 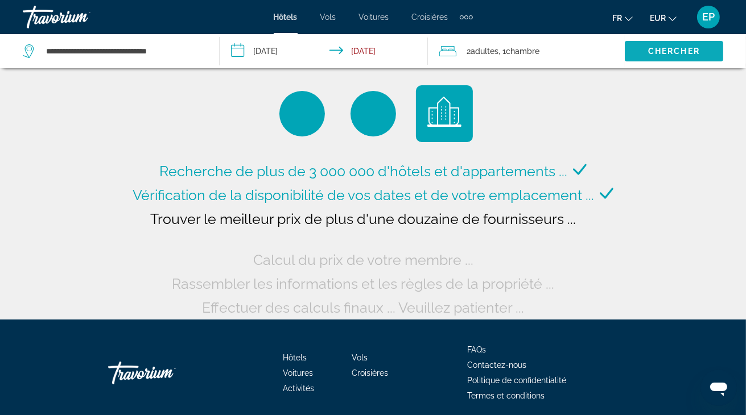 What do you see at coordinates (519, 51) in the screenshot?
I see `span: , 1` at bounding box center [519, 51].